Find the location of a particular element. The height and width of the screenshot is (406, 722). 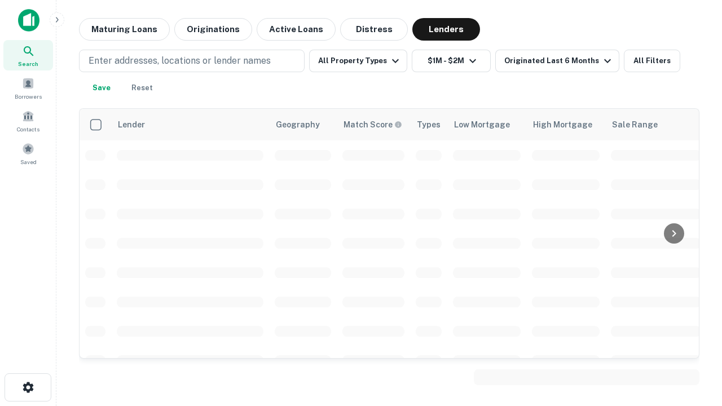

th: Sale Range is located at coordinates (656, 125).